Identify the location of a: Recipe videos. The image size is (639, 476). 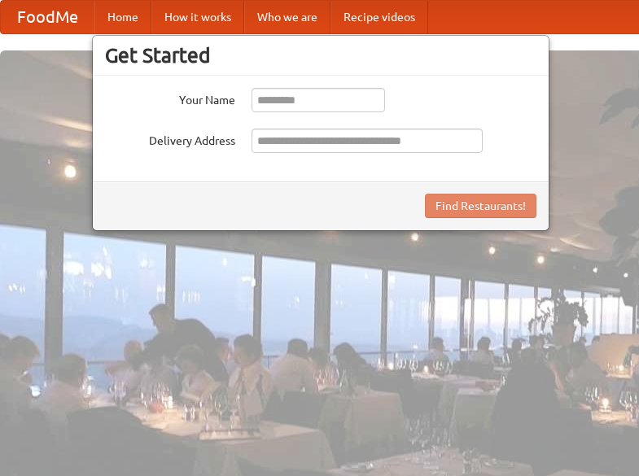
(379, 17).